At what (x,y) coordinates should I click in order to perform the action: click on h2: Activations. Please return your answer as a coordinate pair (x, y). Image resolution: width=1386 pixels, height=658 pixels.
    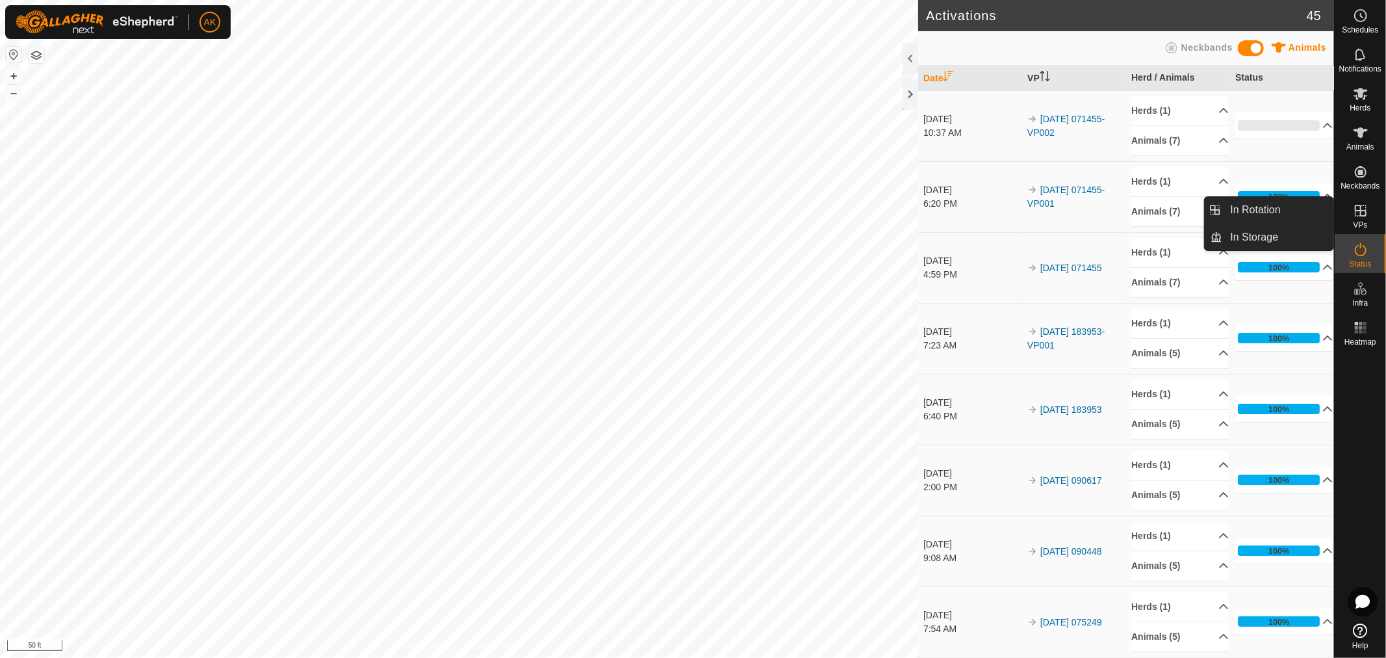
    Looking at the image, I should click on (1117, 16).